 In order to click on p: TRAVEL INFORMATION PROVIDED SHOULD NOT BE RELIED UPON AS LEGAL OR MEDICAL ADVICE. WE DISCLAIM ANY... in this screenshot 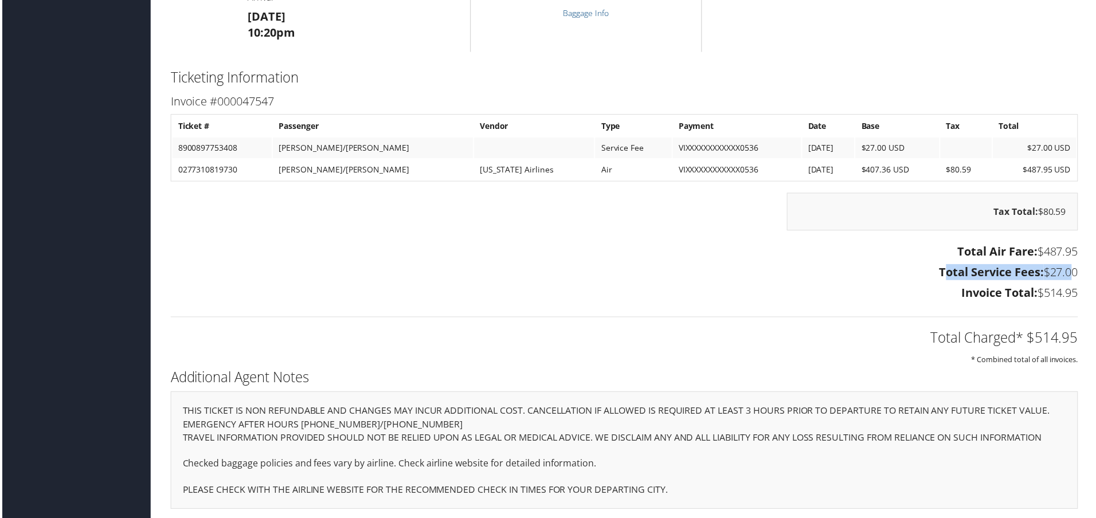, I will do `click(625, 440)`.